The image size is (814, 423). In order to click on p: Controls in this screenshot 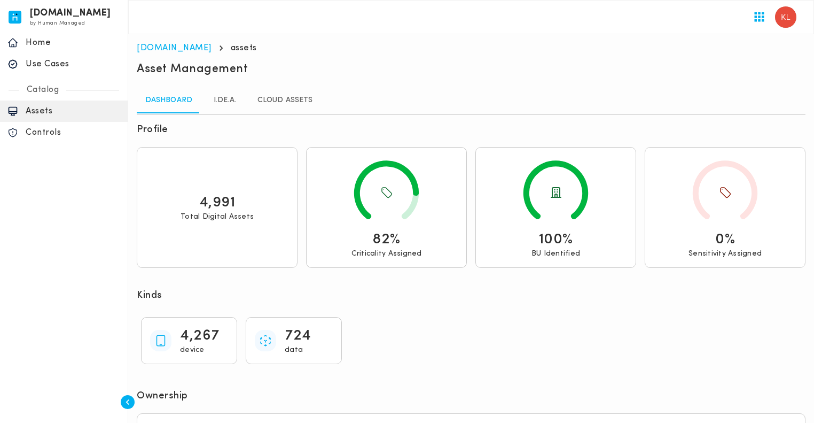, I will do `click(73, 133)`.